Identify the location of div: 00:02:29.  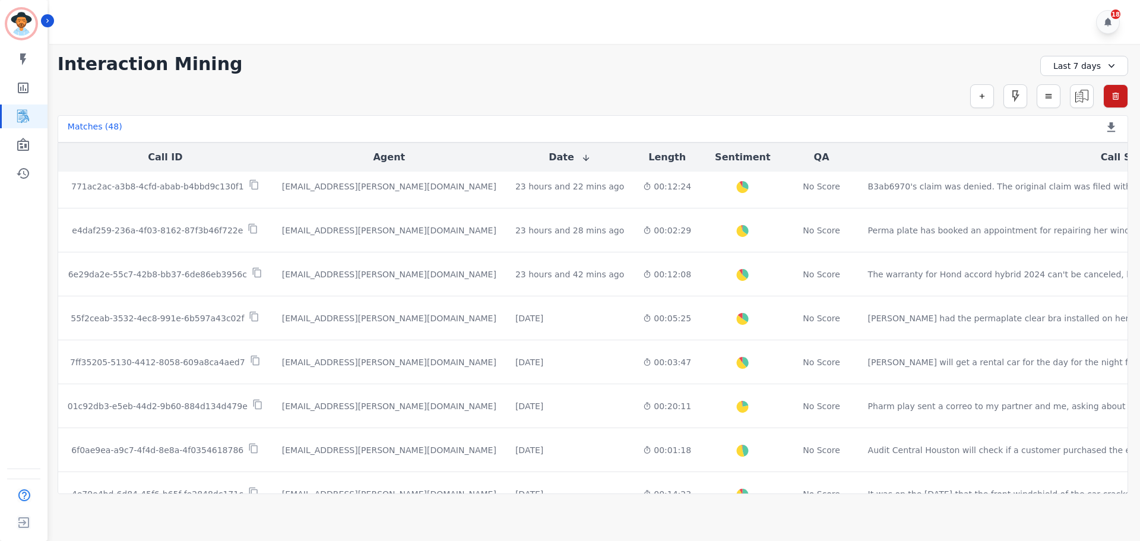
(667, 230).